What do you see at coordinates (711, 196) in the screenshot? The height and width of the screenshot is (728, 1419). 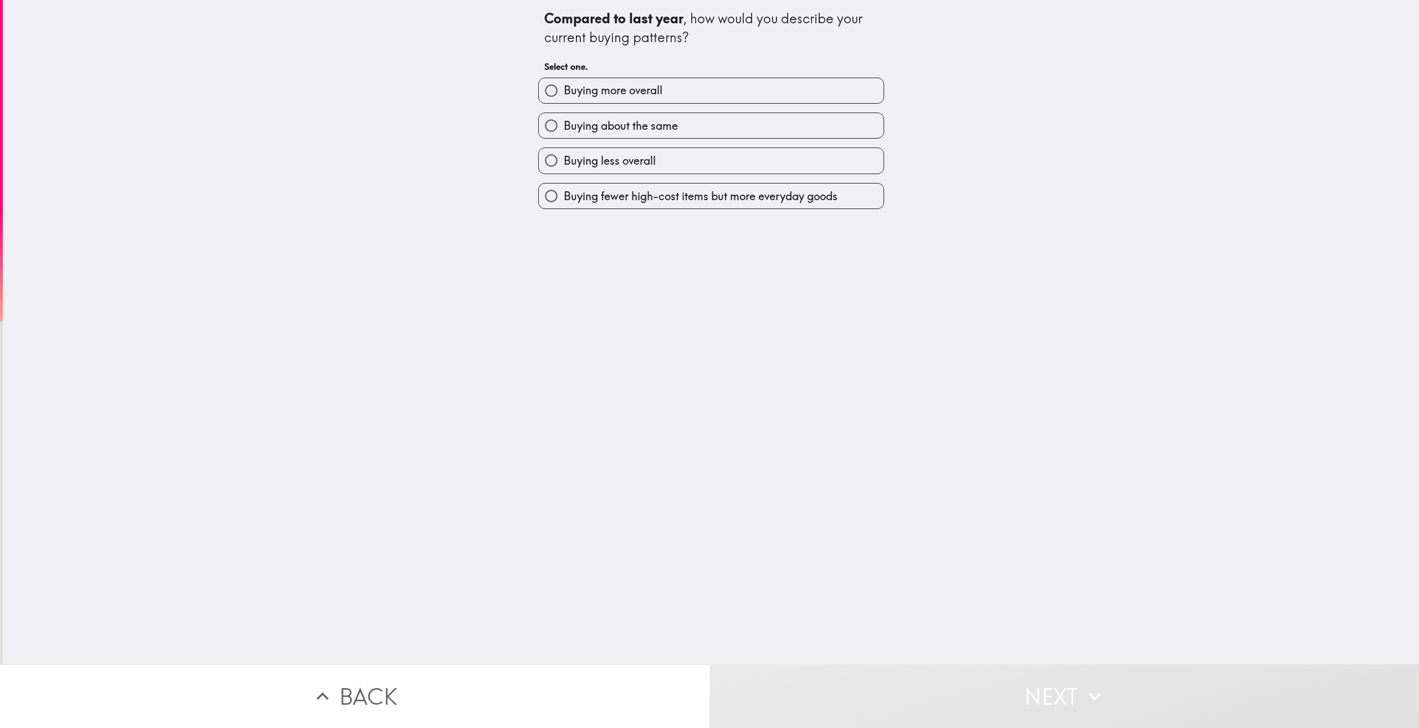 I see `button: Buying fewer high-cost items but more everyday goods` at bounding box center [711, 196].